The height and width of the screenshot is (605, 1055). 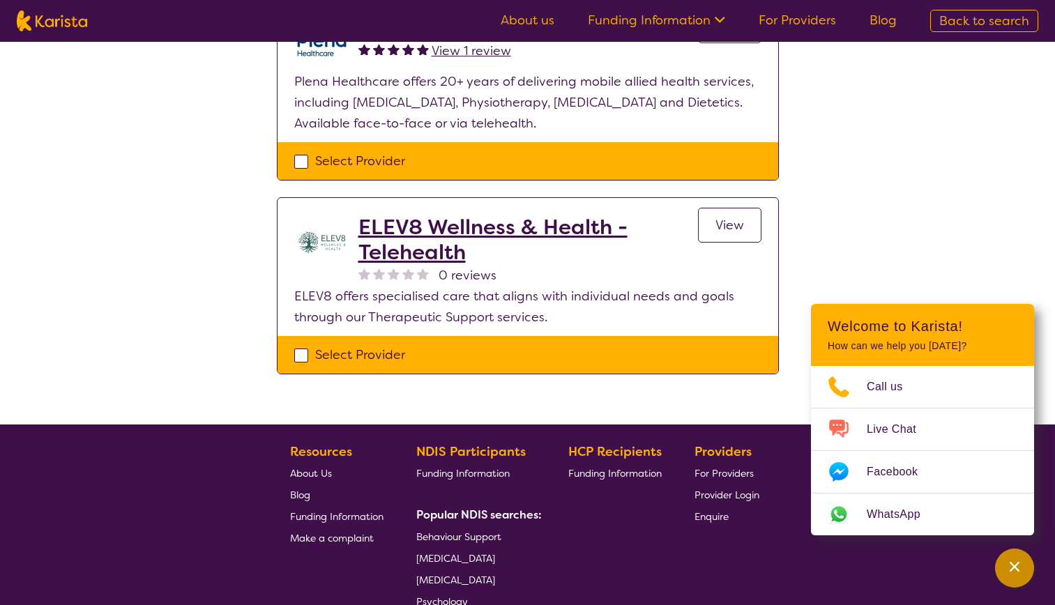 What do you see at coordinates (729, 225) in the screenshot?
I see `span: View` at bounding box center [729, 225].